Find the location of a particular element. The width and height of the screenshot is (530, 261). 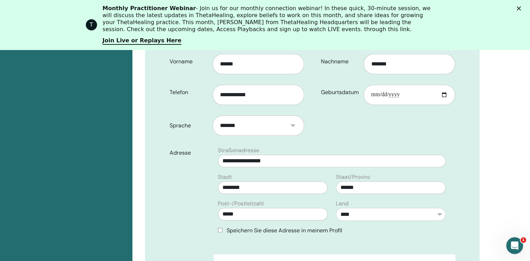

label: Telefon is located at coordinates (188, 92).